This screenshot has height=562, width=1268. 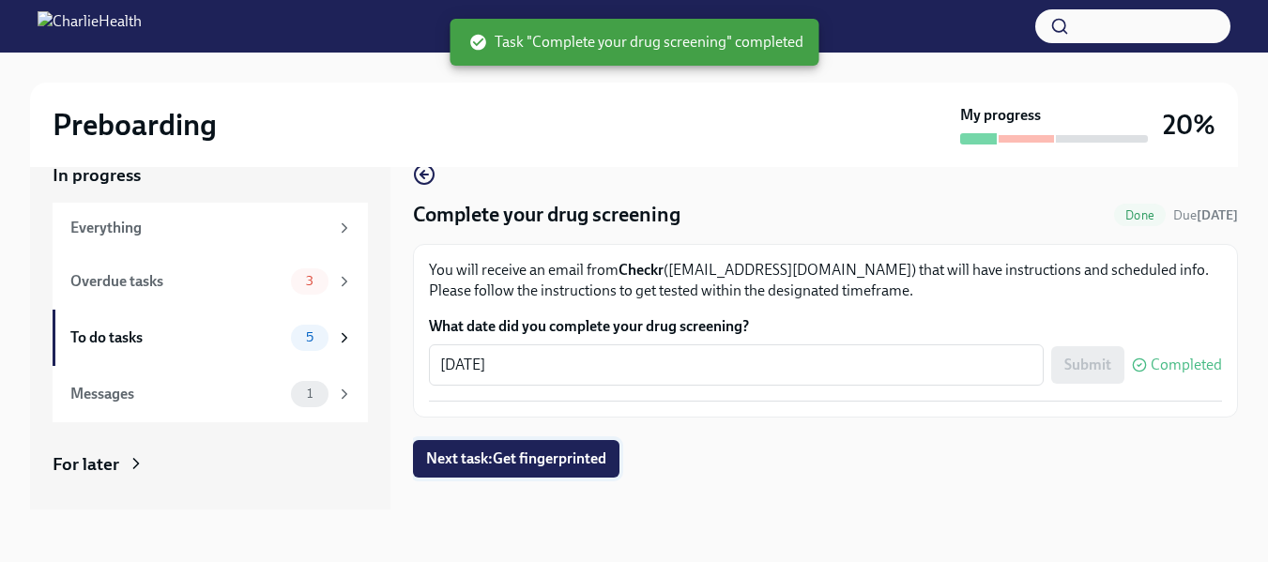 What do you see at coordinates (210, 465) in the screenshot?
I see `a: For later` at bounding box center [210, 465].